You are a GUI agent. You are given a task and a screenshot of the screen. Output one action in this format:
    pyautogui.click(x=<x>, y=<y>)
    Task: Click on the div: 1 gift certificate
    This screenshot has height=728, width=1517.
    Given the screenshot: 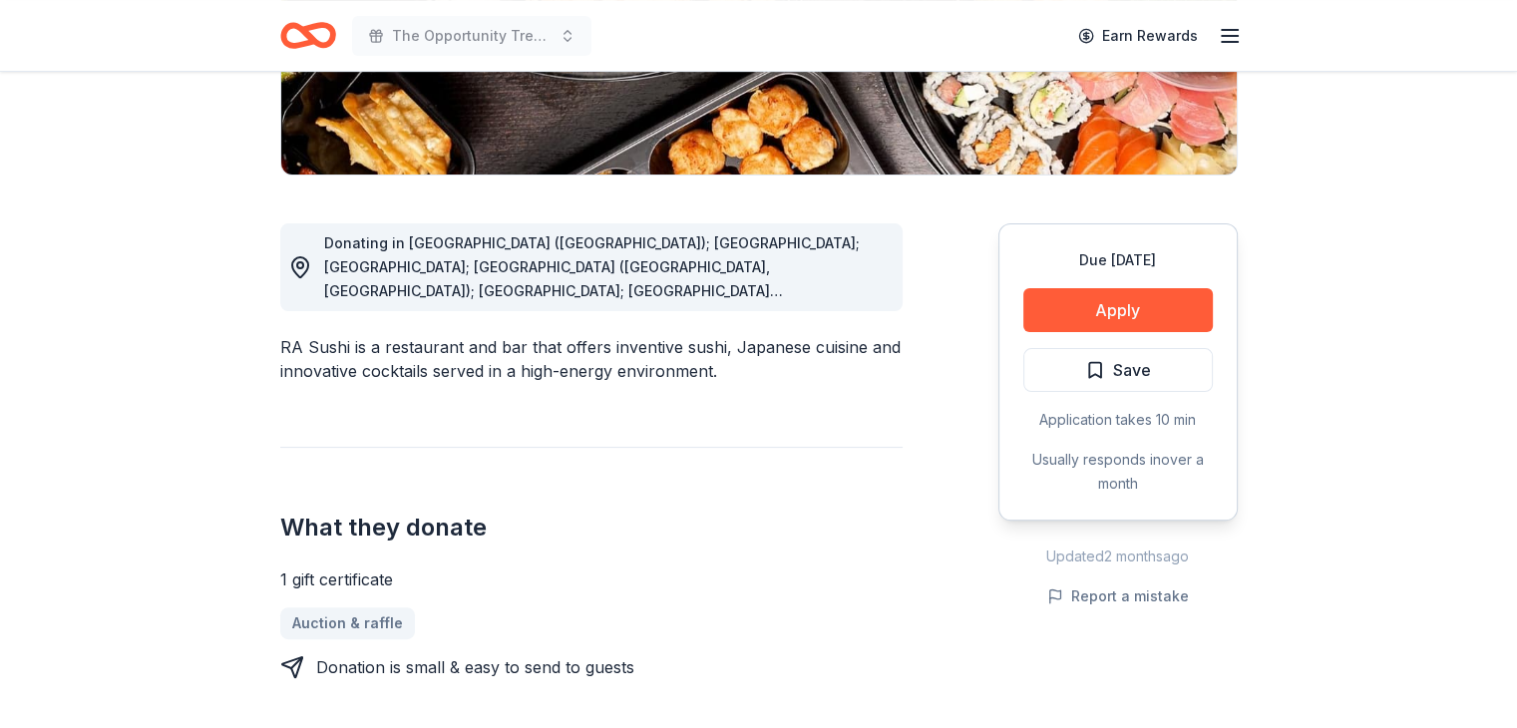 What is the action you would take?
    pyautogui.click(x=591, y=580)
    